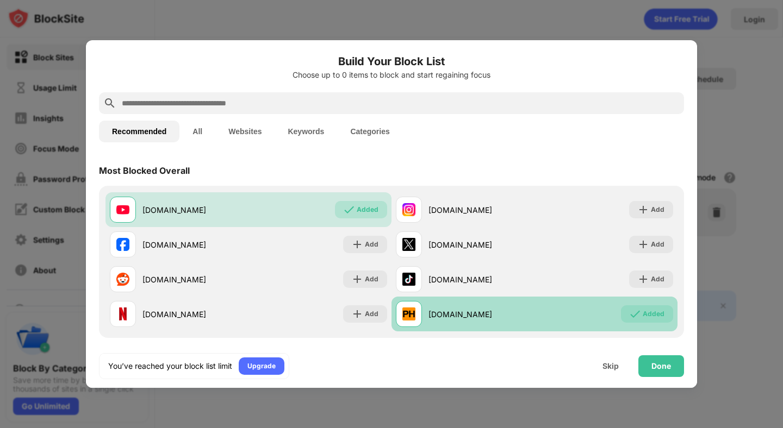  I want to click on button: Categories, so click(370, 132).